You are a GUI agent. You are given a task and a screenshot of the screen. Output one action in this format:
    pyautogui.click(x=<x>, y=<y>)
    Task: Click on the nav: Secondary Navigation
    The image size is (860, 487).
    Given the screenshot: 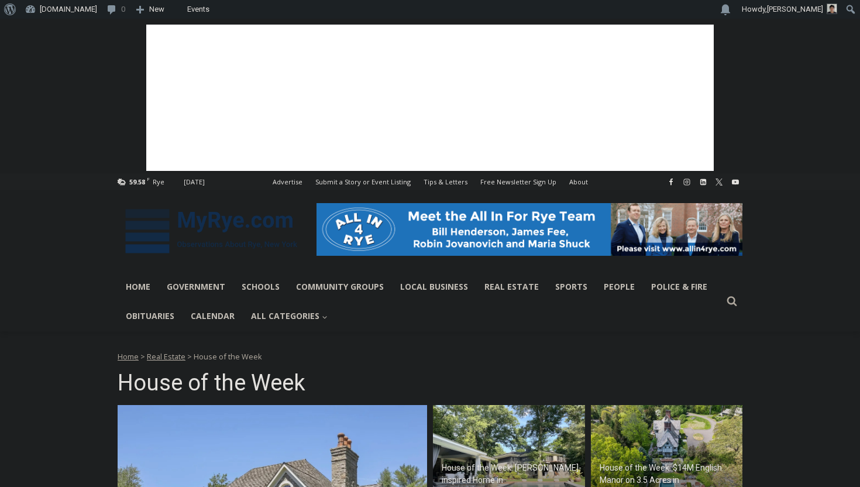 What is the action you would take?
    pyautogui.click(x=430, y=181)
    